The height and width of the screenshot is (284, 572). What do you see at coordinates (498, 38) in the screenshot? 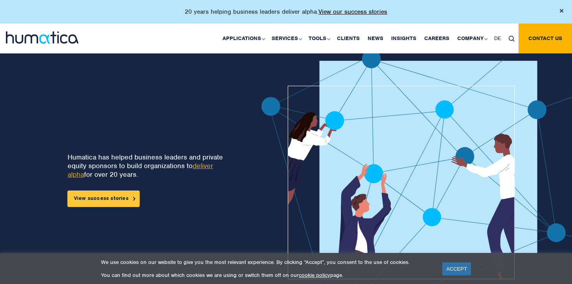
I see `span: DE` at bounding box center [498, 38].